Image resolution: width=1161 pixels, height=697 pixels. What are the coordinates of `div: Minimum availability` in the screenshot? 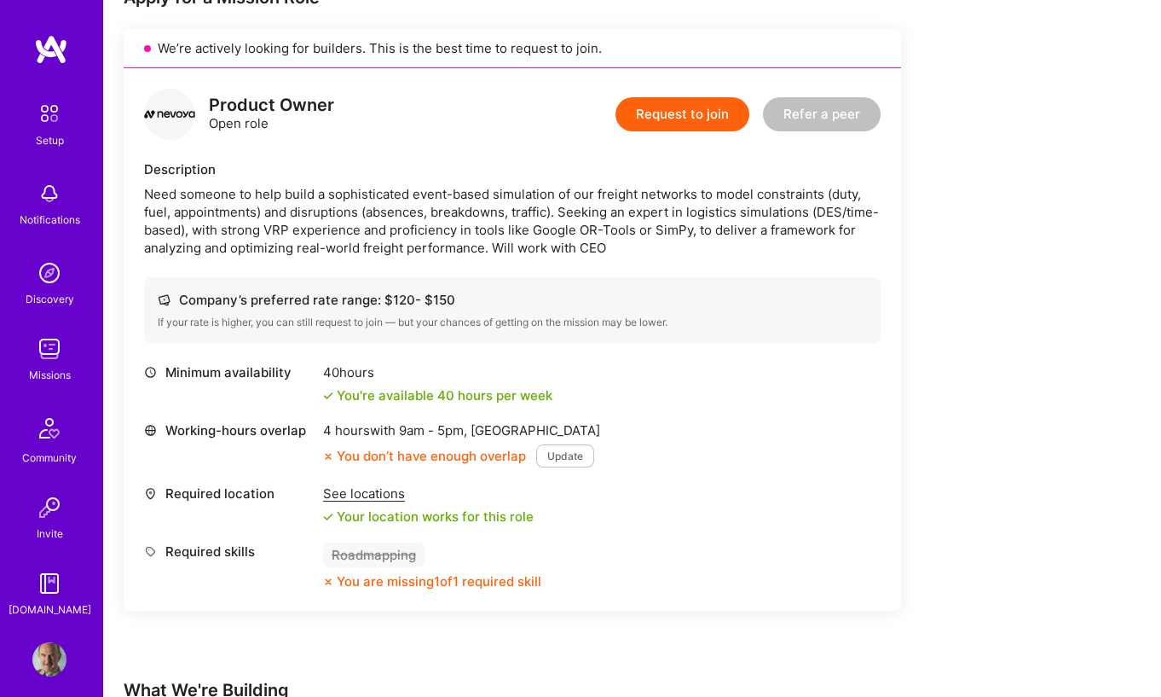 It's located at (229, 372).